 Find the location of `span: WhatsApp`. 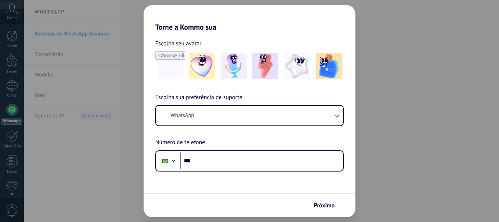

span: WhatsApp is located at coordinates (182, 116).